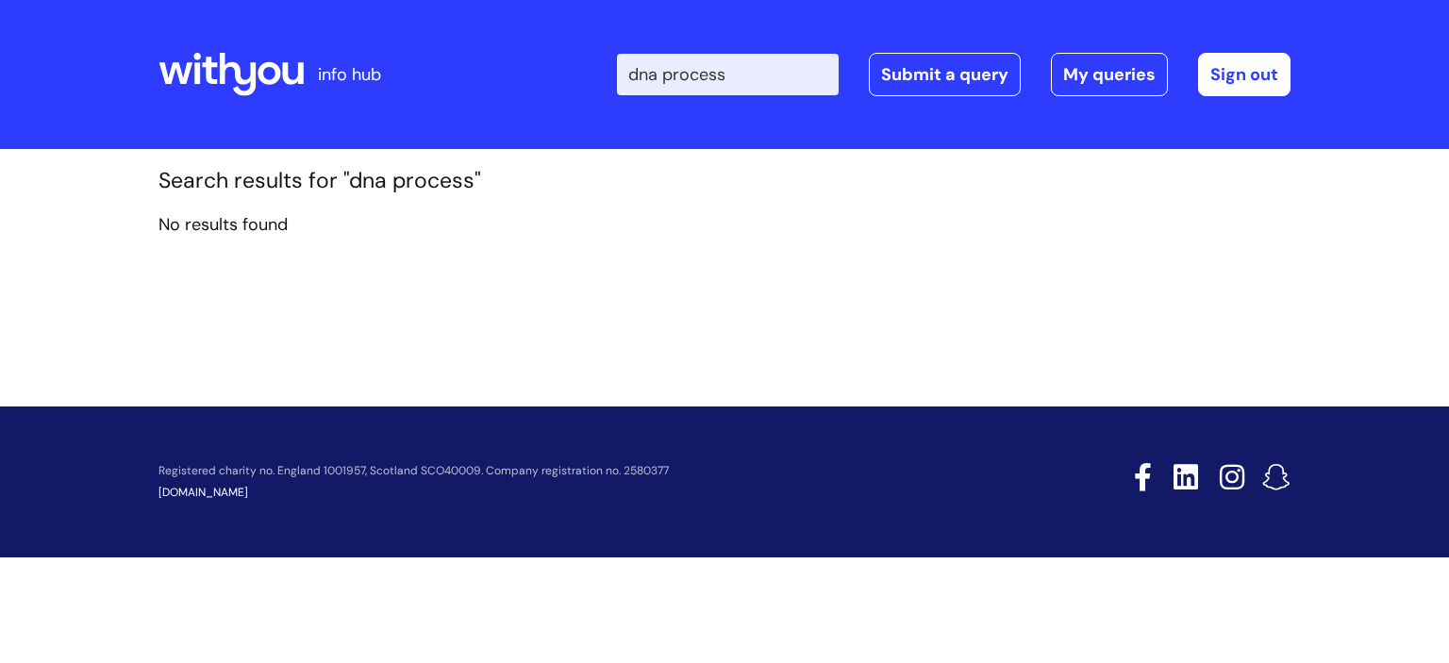  Describe the element at coordinates (579, 471) in the screenshot. I see `p: Registered charity no. England 1001957, Scotland SCO40009. Company registration no. 2580377` at that location.